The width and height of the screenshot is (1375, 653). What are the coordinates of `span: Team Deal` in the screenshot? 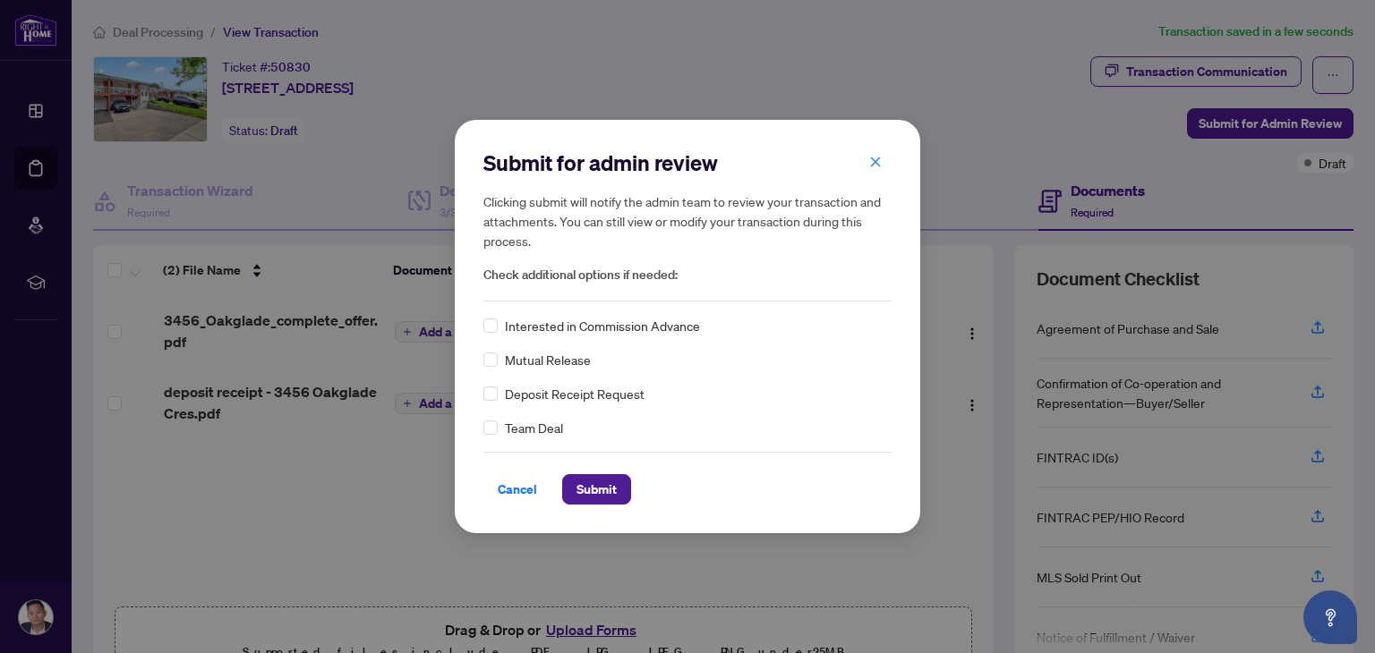 It's located at (533, 428).